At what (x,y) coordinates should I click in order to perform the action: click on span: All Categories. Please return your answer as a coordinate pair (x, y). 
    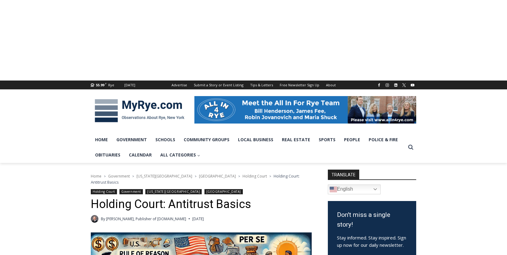
    Looking at the image, I should click on (180, 155).